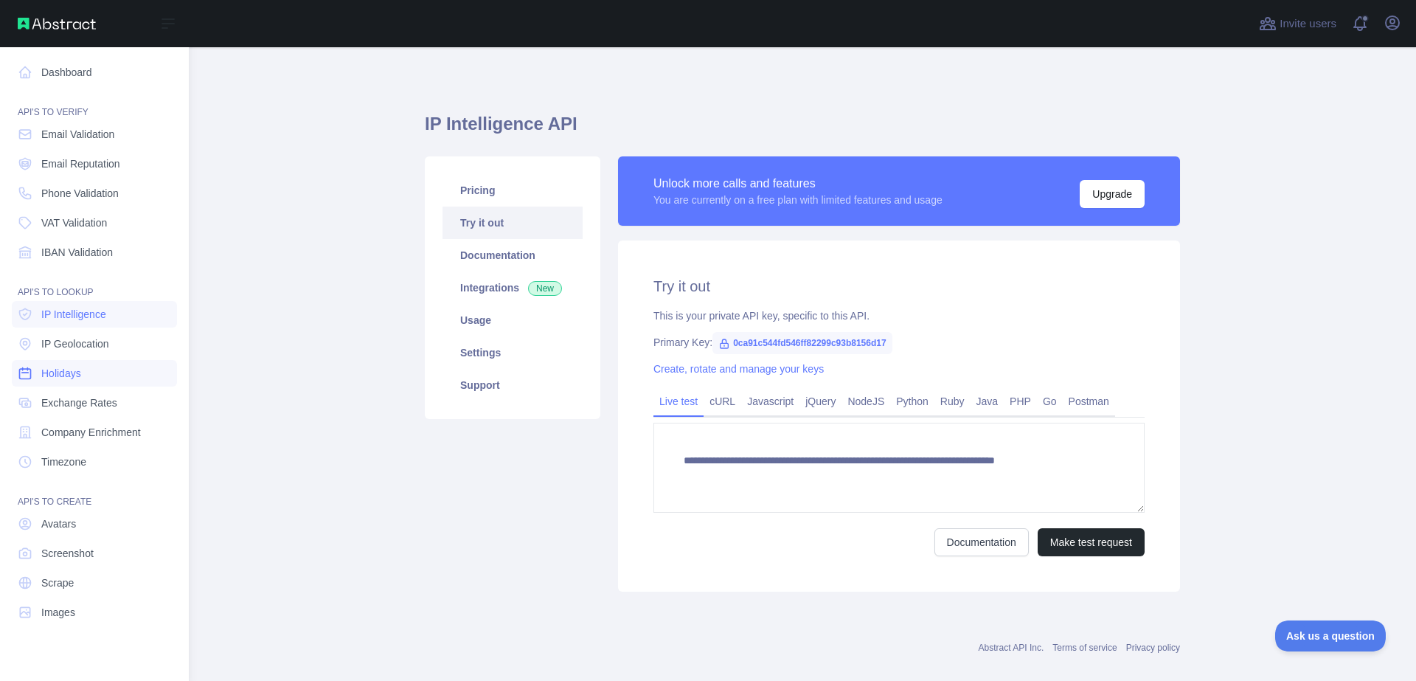 The width and height of the screenshot is (1416, 681). Describe the element at coordinates (1011, 647) in the screenshot. I see `a: Abstract API Inc.` at that location.